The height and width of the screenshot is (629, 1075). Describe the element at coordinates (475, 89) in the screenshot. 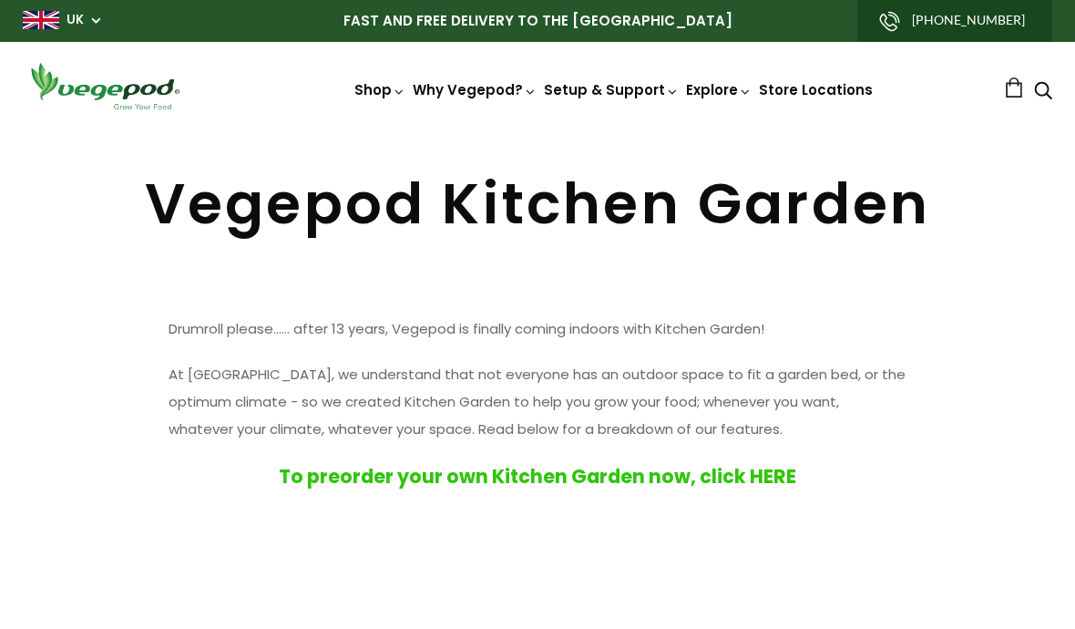

I see `a: Why Vegepod?` at that location.